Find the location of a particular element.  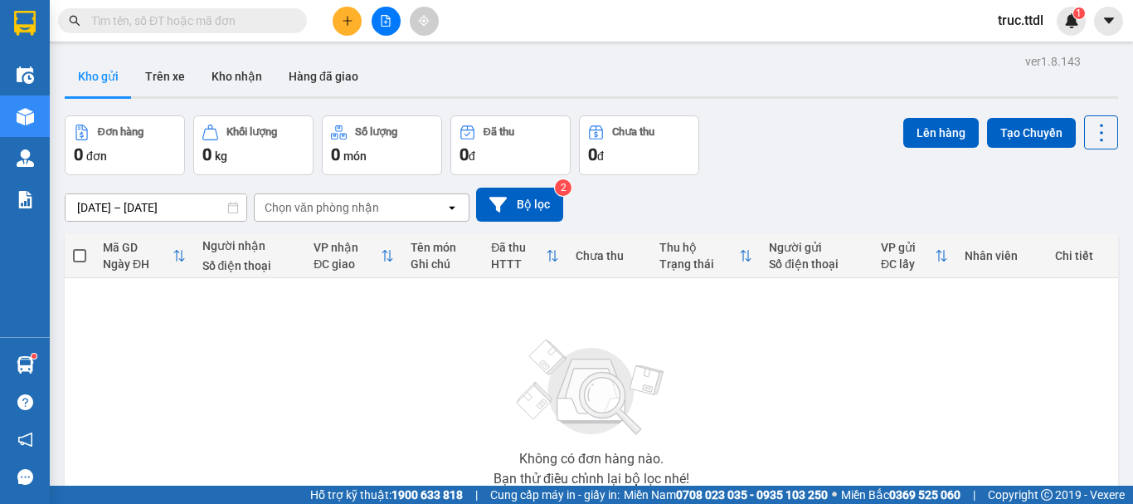

div: VP gửi is located at coordinates (908, 247).